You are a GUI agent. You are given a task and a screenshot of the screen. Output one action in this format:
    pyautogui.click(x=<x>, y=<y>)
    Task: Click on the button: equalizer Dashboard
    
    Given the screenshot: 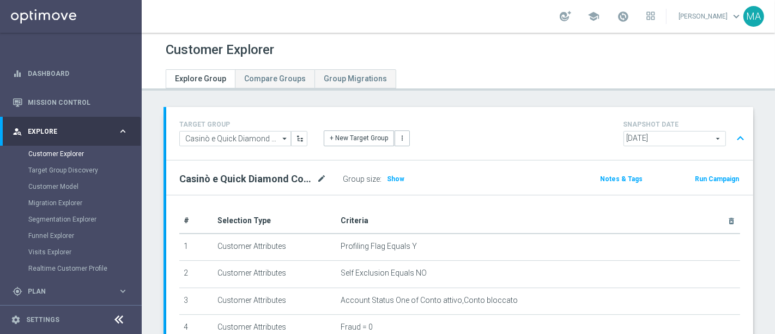 What is the action you would take?
    pyautogui.click(x=70, y=74)
    